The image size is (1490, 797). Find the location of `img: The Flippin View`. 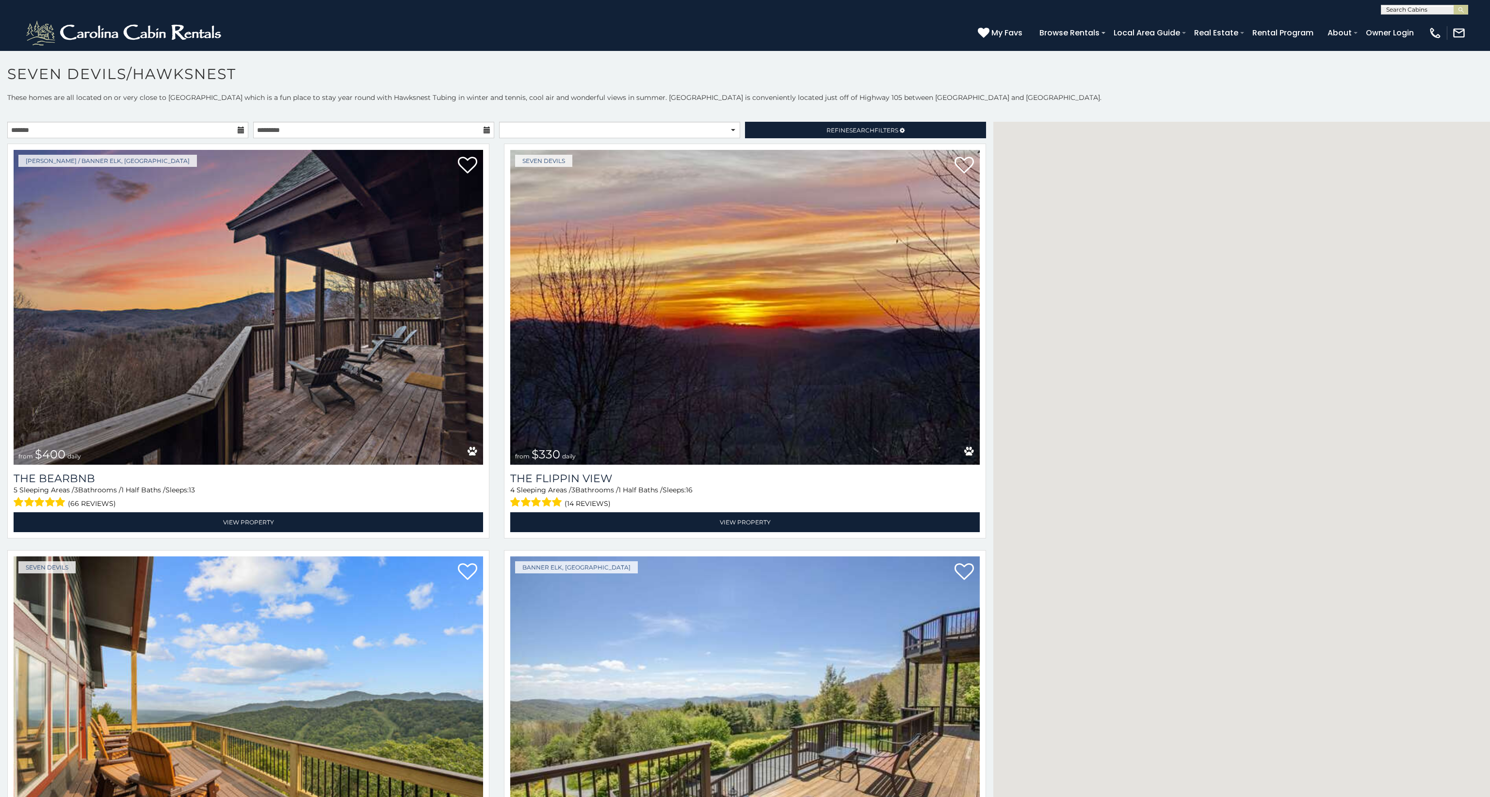

img: The Flippin View is located at coordinates (745, 307).